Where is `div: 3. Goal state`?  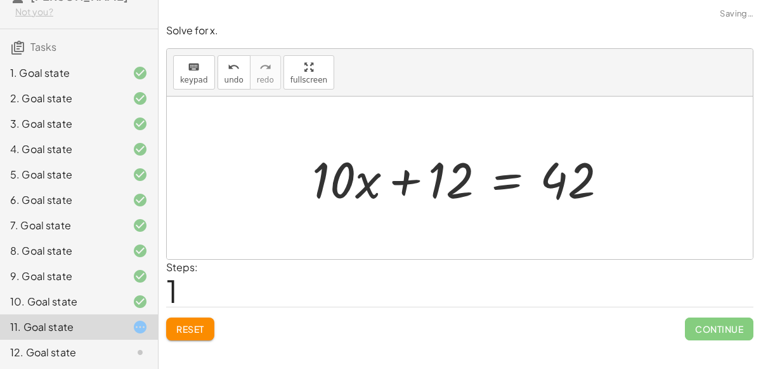 div: 3. Goal state is located at coordinates (61, 124).